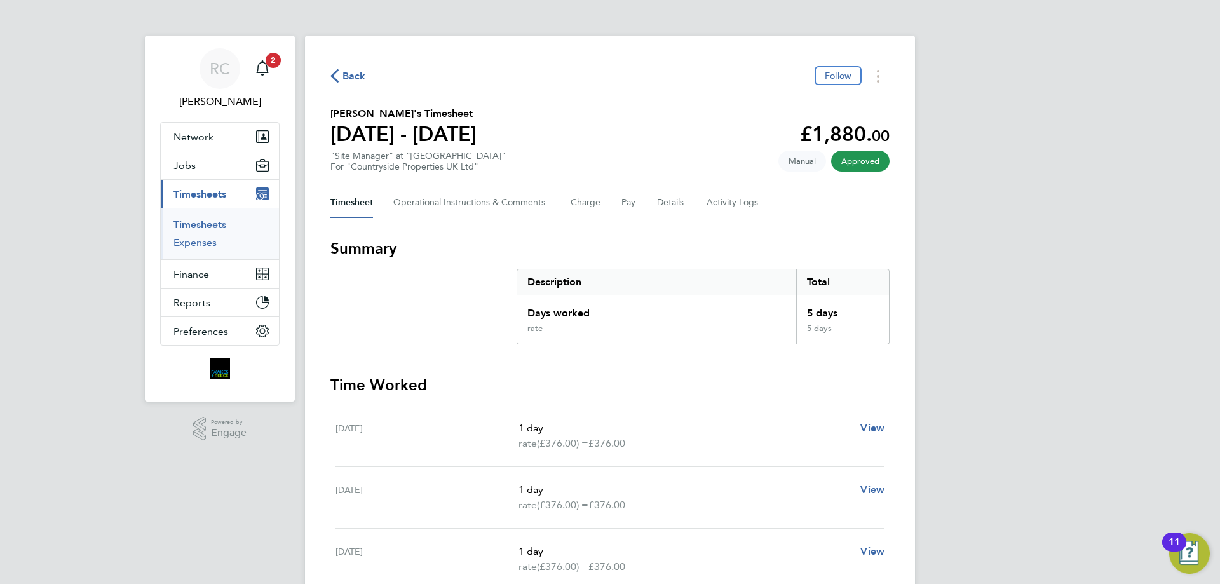 This screenshot has width=1220, height=584. Describe the element at coordinates (672, 203) in the screenshot. I see `button: Details` at that location.